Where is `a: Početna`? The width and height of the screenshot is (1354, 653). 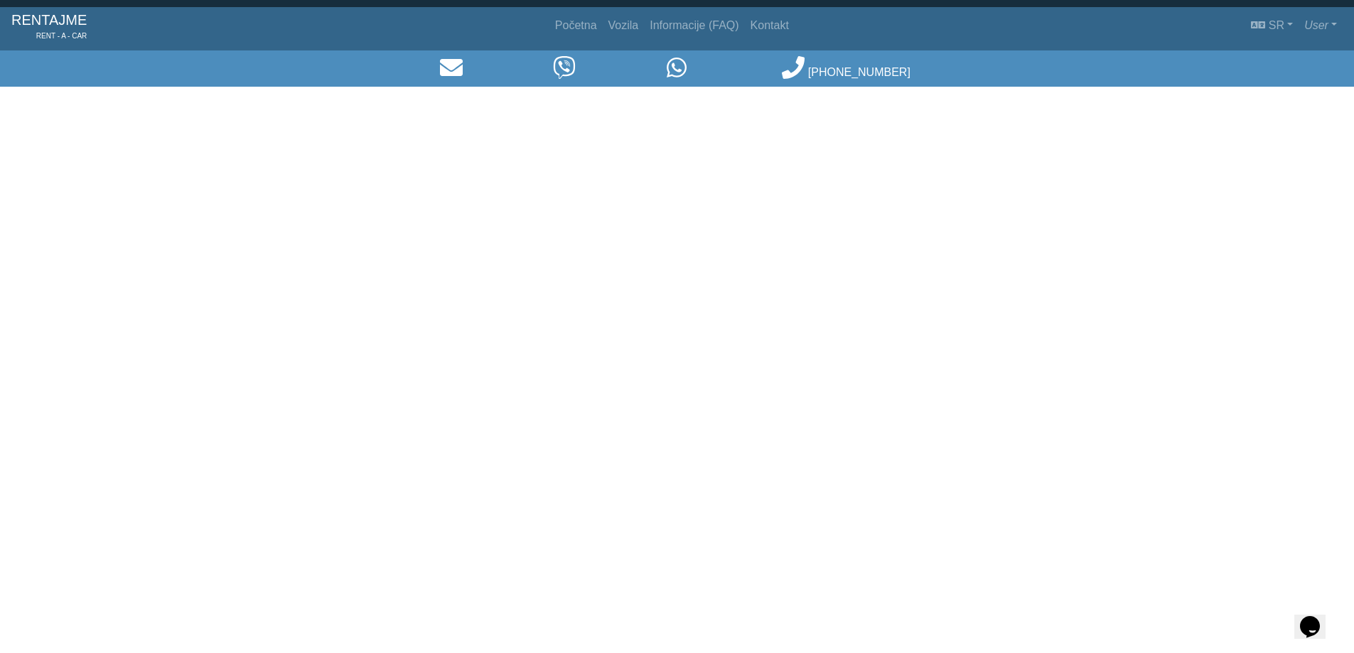
a: Početna is located at coordinates (576, 26).